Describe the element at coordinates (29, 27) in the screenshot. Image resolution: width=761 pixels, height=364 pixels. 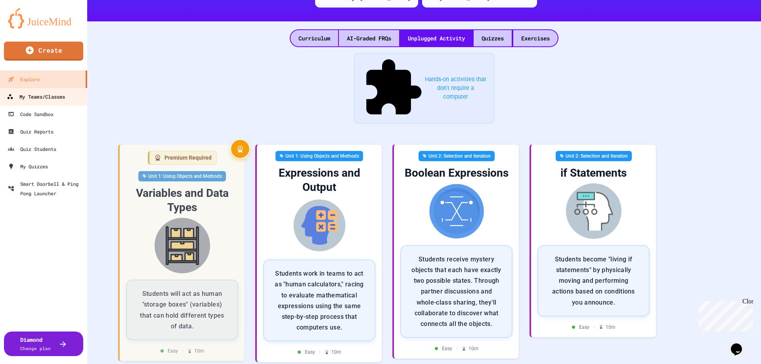
I see `div: Chat with us now!Close` at that location.